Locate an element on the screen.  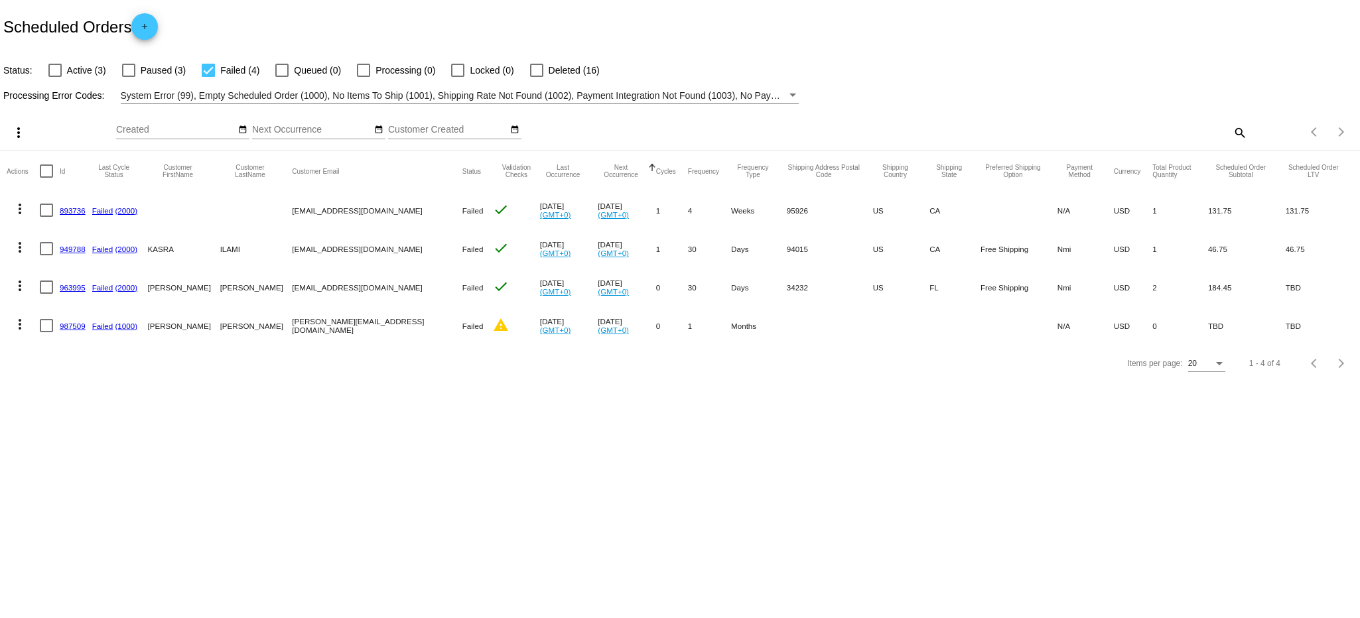
a: 987509 is located at coordinates (72, 326).